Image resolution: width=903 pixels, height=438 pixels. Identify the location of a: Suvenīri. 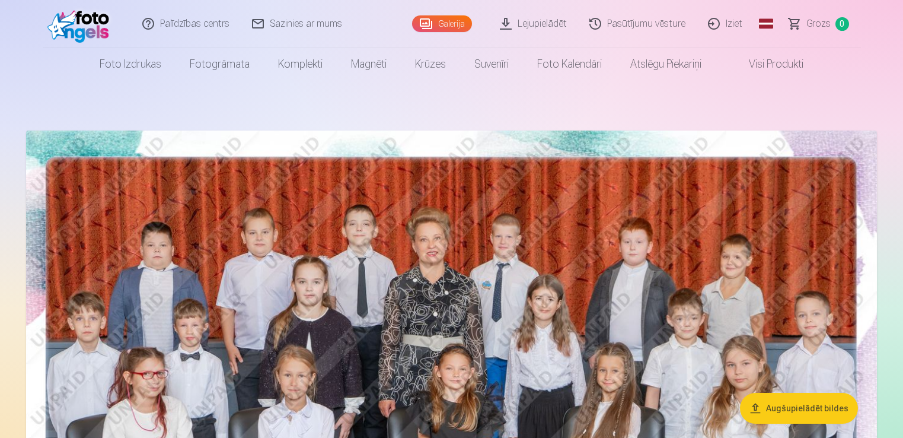
(492, 64).